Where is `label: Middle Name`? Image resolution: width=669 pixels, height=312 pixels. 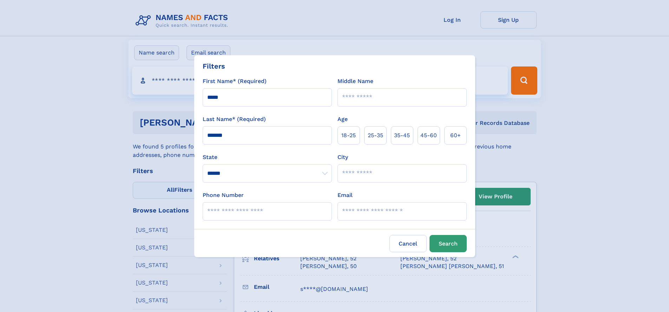 label: Middle Name is located at coordinates (356, 81).